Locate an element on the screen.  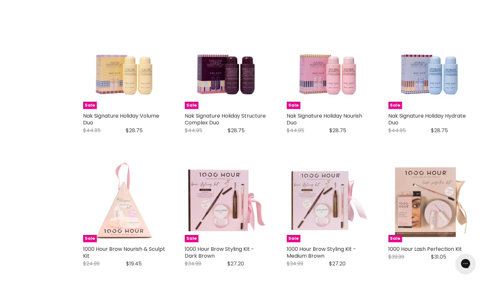
span: $24.99 is located at coordinates (91, 264).